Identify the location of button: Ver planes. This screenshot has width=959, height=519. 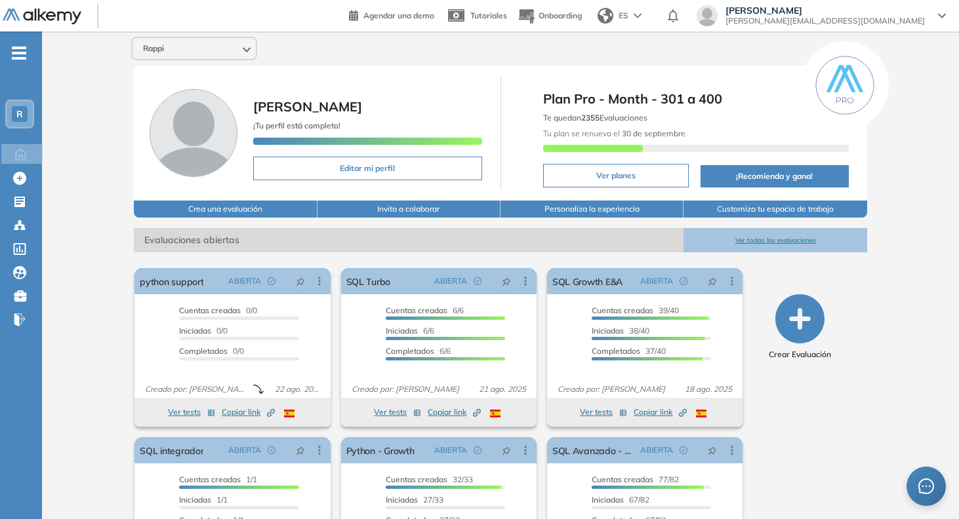
(616, 176).